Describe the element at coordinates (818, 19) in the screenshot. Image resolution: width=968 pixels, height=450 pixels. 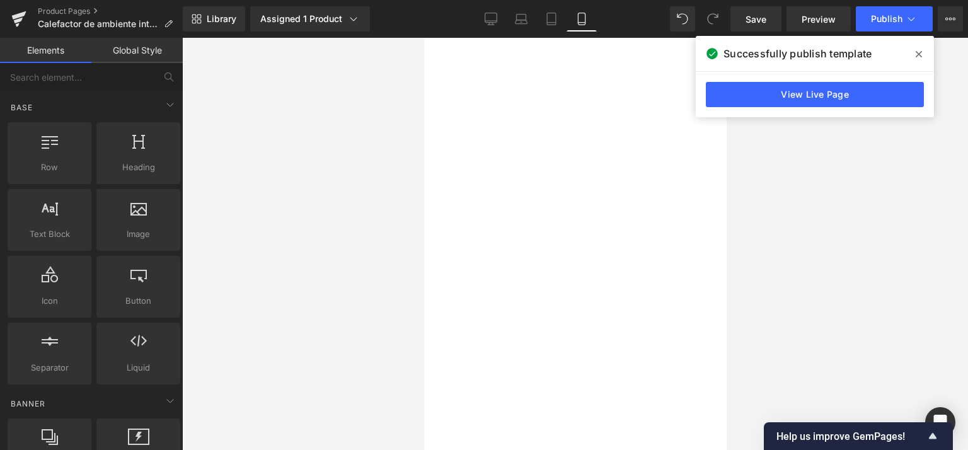
I see `a: Preview` at that location.